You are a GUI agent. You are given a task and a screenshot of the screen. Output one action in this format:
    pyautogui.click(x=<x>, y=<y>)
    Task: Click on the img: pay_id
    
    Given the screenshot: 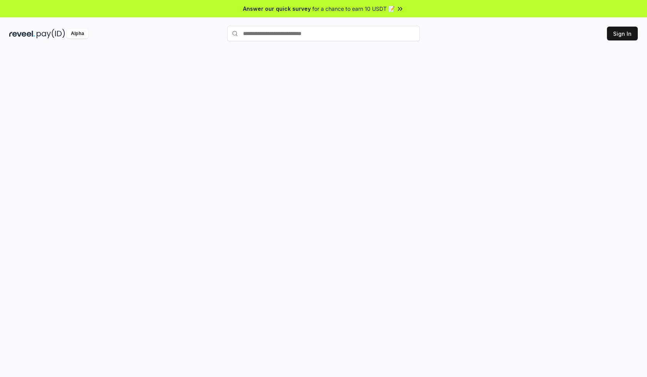 What is the action you would take?
    pyautogui.click(x=51, y=33)
    